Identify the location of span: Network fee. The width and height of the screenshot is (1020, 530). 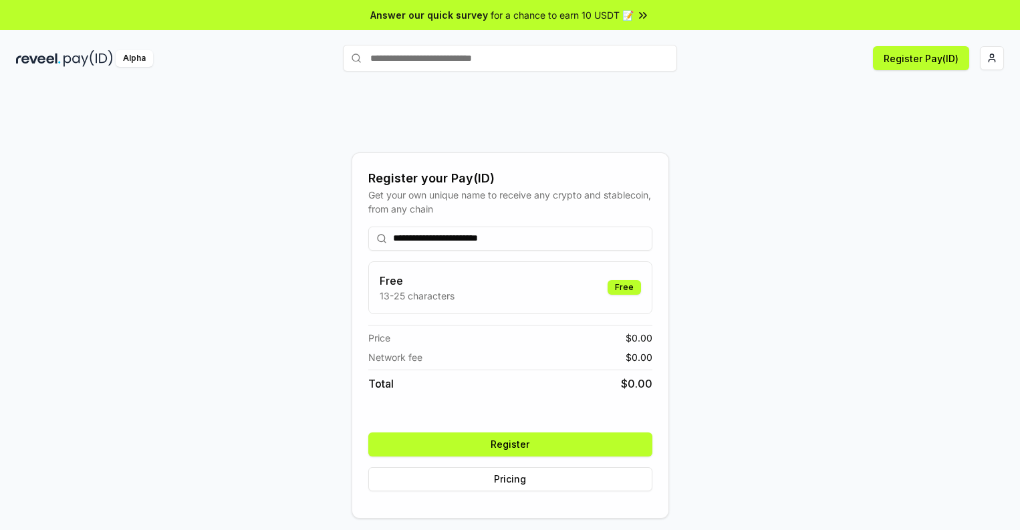
(395, 357).